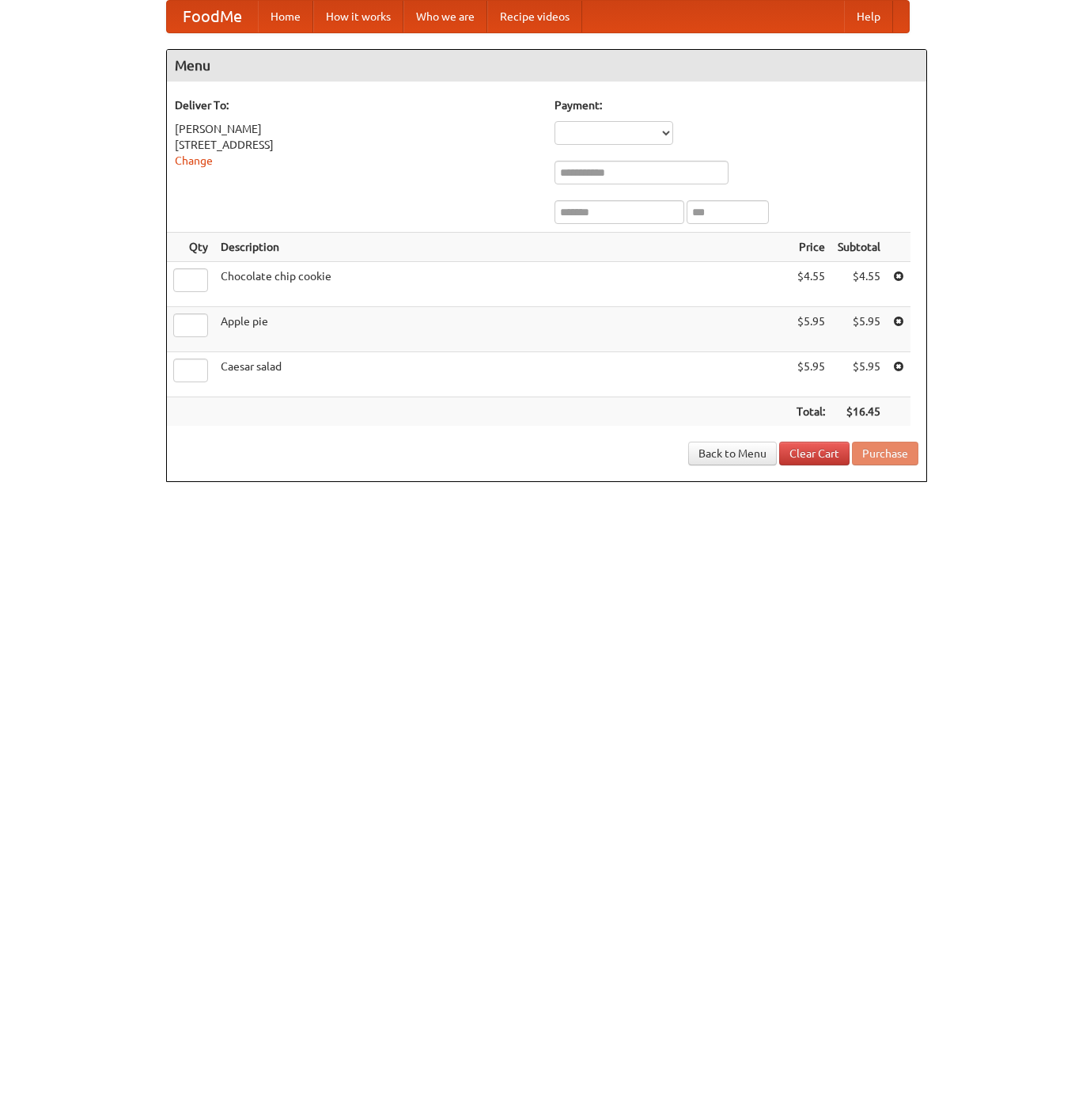 This screenshot has width=1075, height=1120. What do you see at coordinates (502, 285) in the screenshot?
I see `td: Chocolate chip cookie` at bounding box center [502, 285].